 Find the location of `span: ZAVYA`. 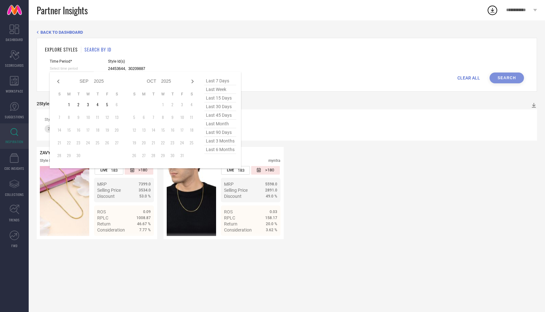

span: ZAVYA is located at coordinates (46, 153).